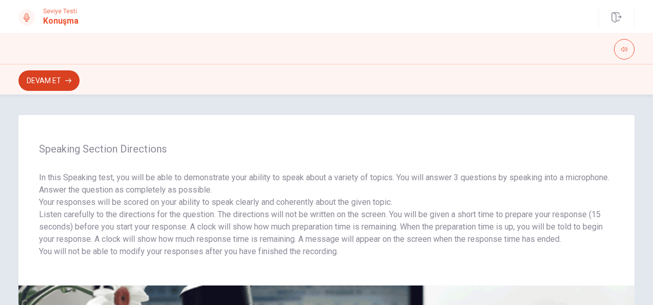  Describe the element at coordinates (326, 184) in the screenshot. I see `p: In this Speaking test, you will be able to demonstrate your ability to speak about a variety of t...` at that location.